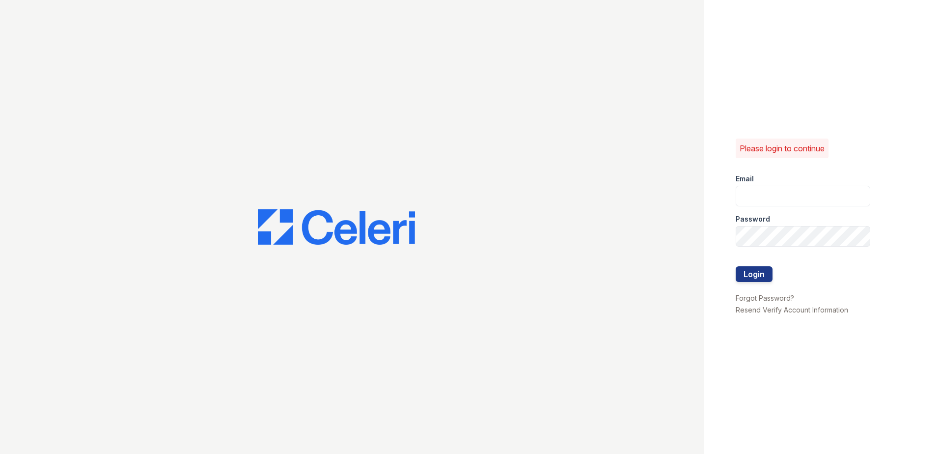 The image size is (939, 454). Describe the element at coordinates (765, 298) in the screenshot. I see `a: Forgot Password?` at that location.